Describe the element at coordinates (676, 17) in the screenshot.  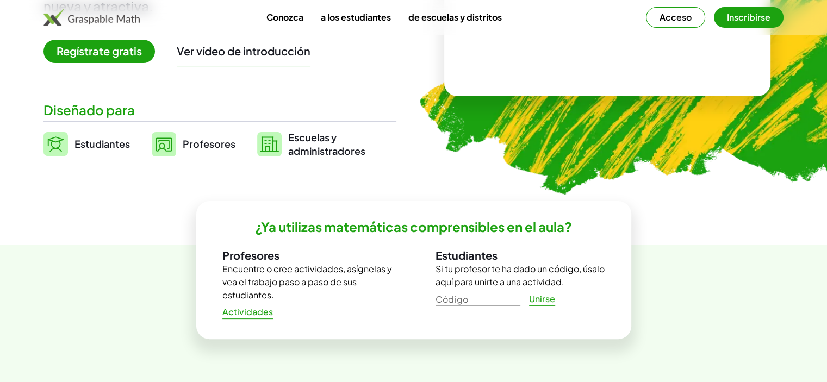
I see `button: Acceso` at that location.